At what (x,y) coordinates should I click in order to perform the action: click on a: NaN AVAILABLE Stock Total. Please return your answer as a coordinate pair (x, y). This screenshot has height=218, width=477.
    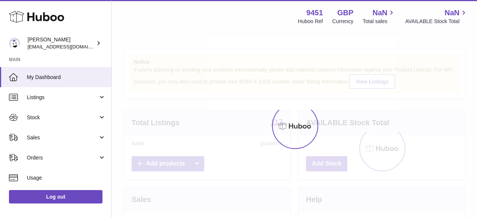
    Looking at the image, I should click on (436, 16).